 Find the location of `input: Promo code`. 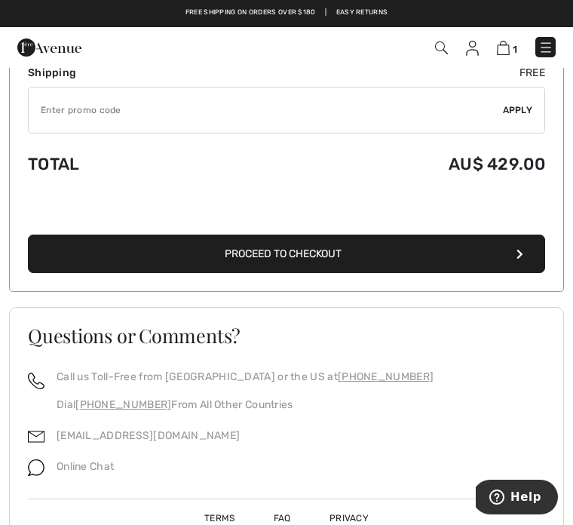

input: Promo code is located at coordinates (265, 110).